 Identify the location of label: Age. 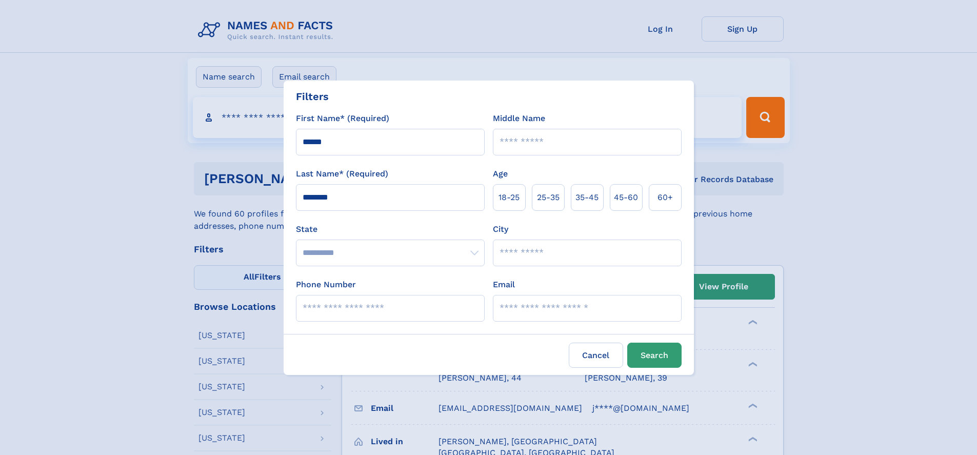
(500, 174).